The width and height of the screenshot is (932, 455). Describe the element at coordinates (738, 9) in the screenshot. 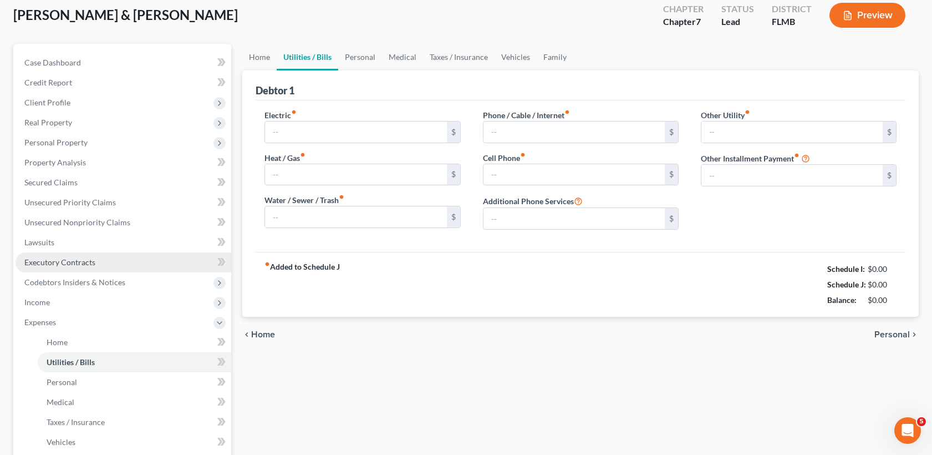

I see `div: Status` at that location.